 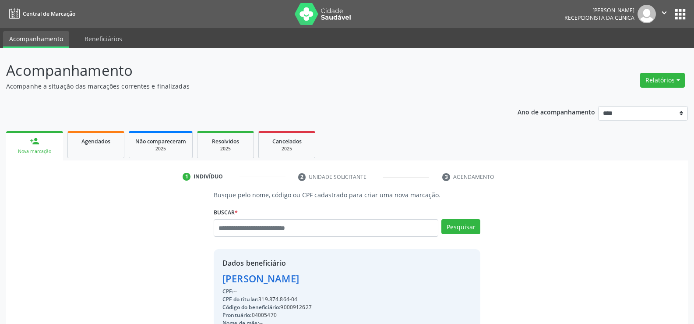 I want to click on button: Relatórios, so click(x=662, y=80).